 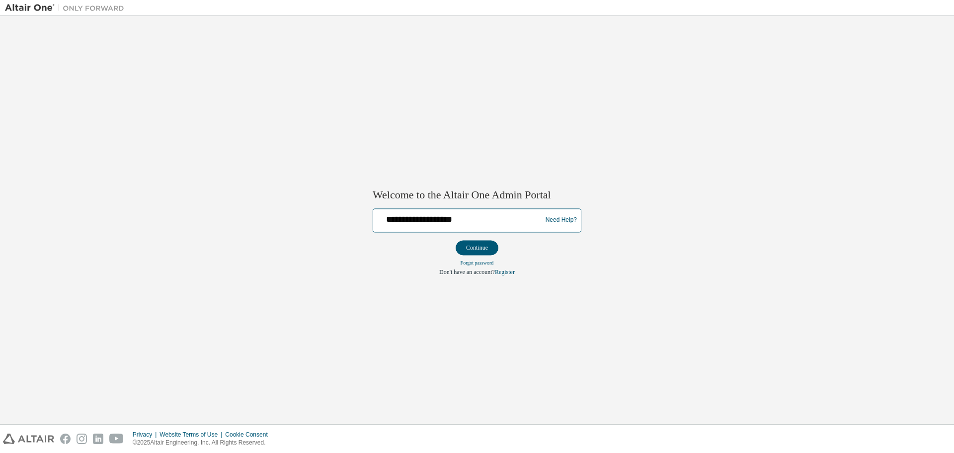 I want to click on img: altair_logo.svg, so click(x=28, y=438).